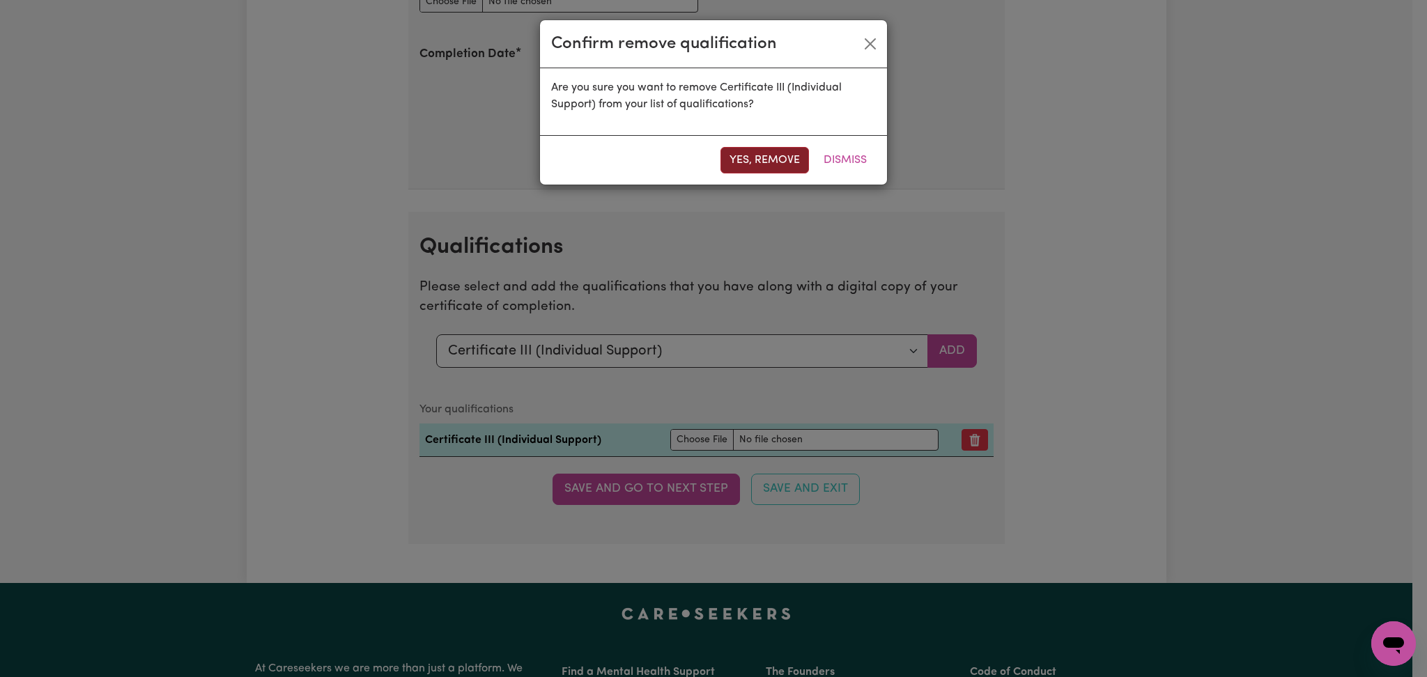  I want to click on div: Confirm remove qualification, so click(664, 44).